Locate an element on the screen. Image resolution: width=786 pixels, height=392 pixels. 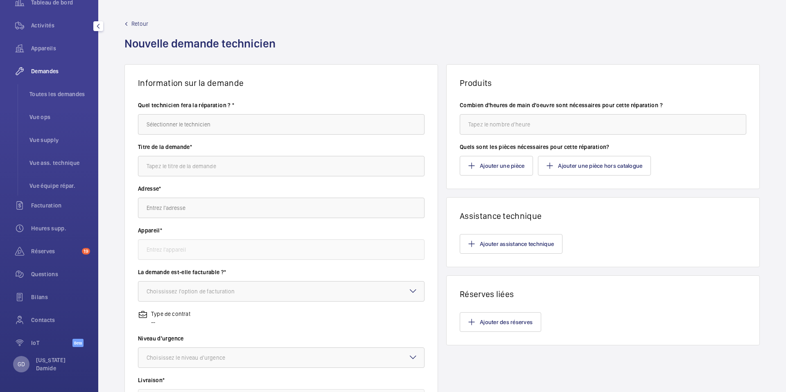
label: Niveau d'urgence is located at coordinates (281, 338).